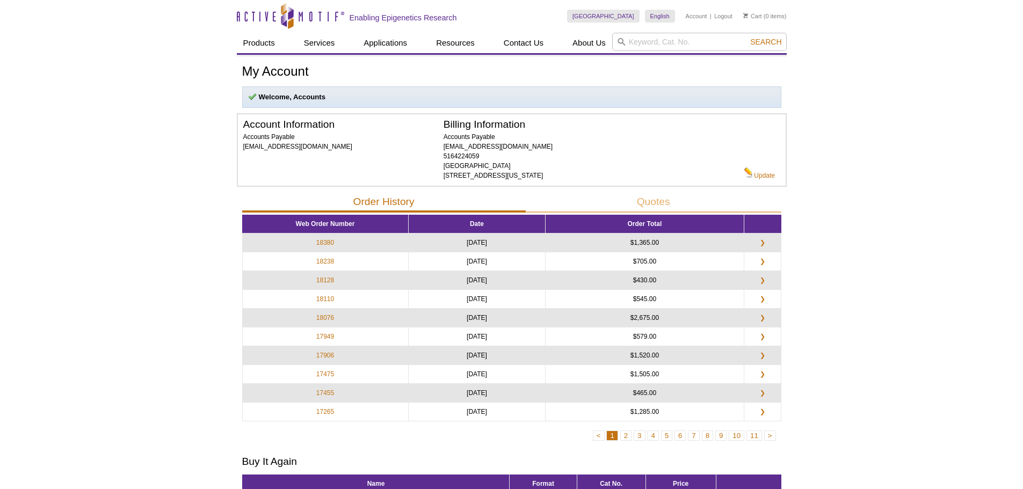 Image resolution: width=1023 pixels, height=489 pixels. What do you see at coordinates (477, 224) in the screenshot?
I see `th: Date` at bounding box center [477, 224].